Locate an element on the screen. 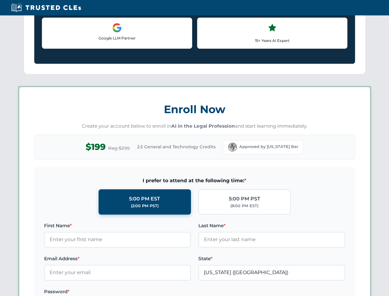  div: (2:00 PM PST) is located at coordinates (145, 206).